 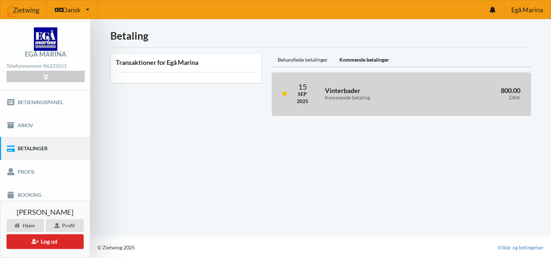 I want to click on div: Telefonnummer:, so click(x=45, y=66).